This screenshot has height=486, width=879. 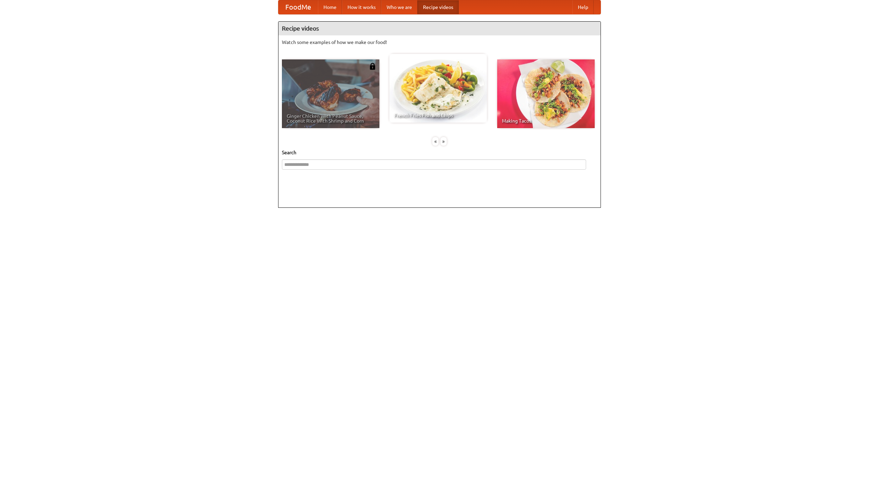 What do you see at coordinates (583, 7) in the screenshot?
I see `a: Help` at bounding box center [583, 7].